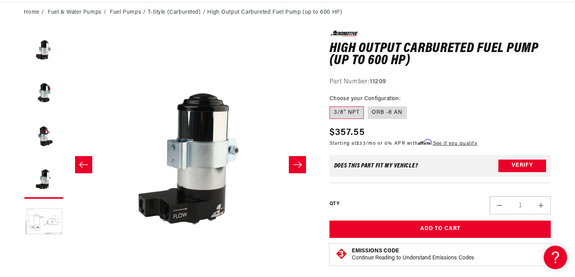 Image resolution: width=575 pixels, height=277 pixels. Describe the element at coordinates (342, 254) in the screenshot. I see `img: Emissions code` at that location.